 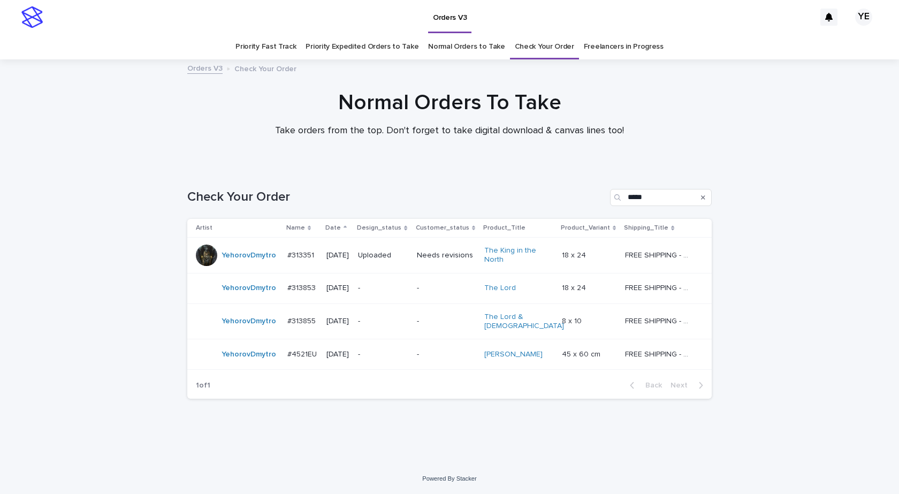 I want to click on button: Back, so click(x=644, y=385).